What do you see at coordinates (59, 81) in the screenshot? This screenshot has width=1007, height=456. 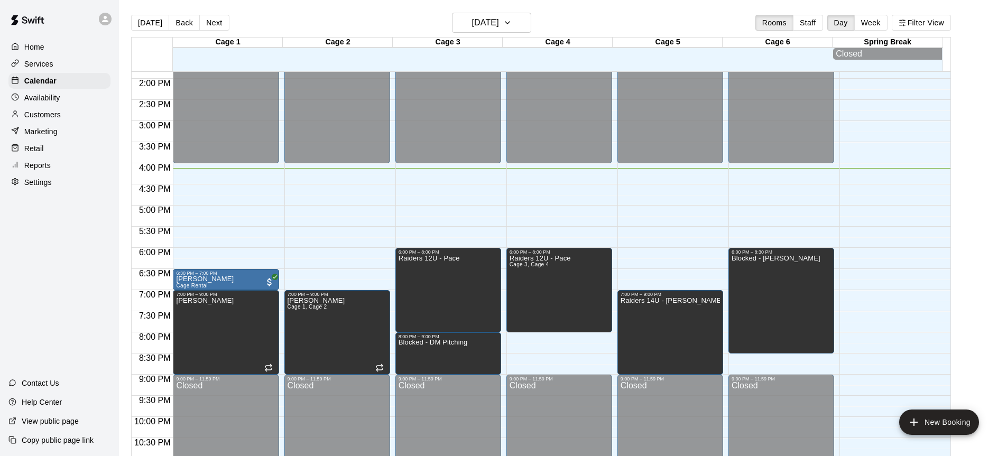 I see `a: Calendar` at bounding box center [59, 81].